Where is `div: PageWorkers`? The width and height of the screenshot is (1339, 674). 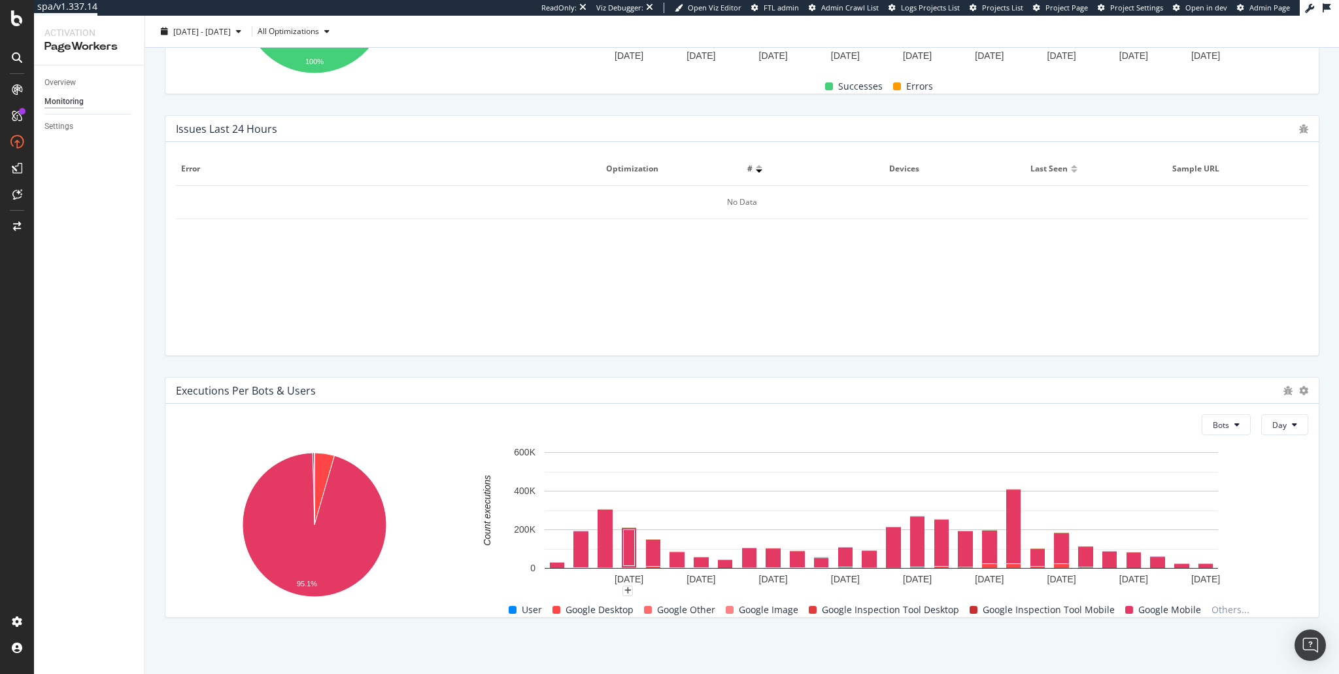
div: PageWorkers is located at coordinates (89, 46).